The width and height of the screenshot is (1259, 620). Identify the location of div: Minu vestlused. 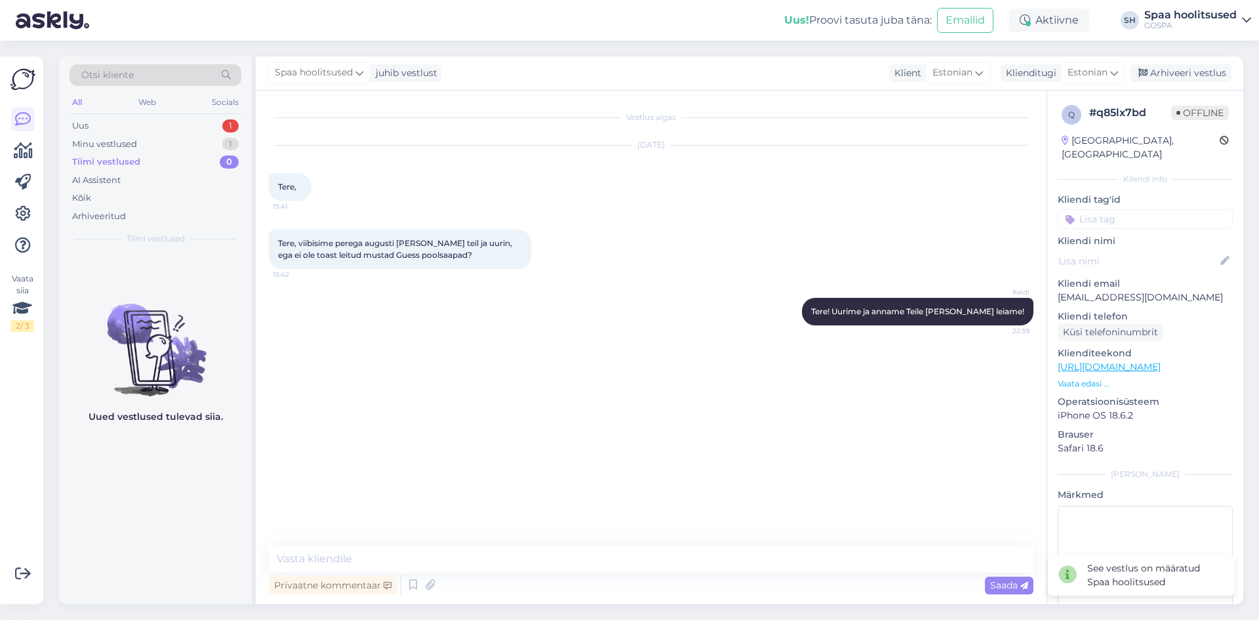
(104, 144).